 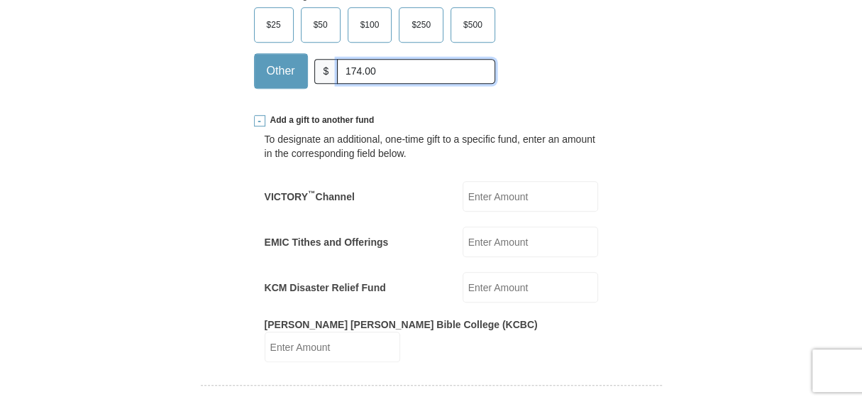 I want to click on span: $100, so click(x=370, y=25).